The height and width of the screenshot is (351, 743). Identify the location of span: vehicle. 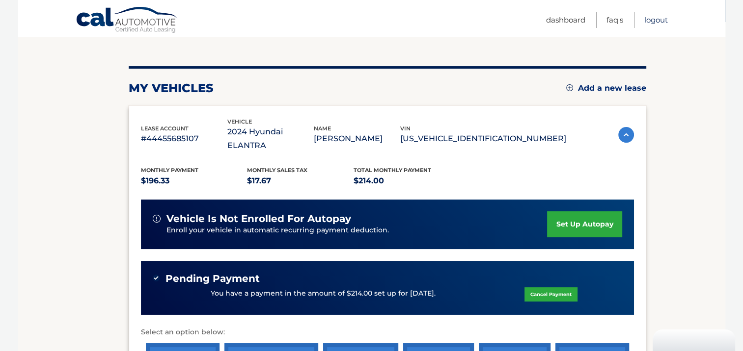
(239, 122).